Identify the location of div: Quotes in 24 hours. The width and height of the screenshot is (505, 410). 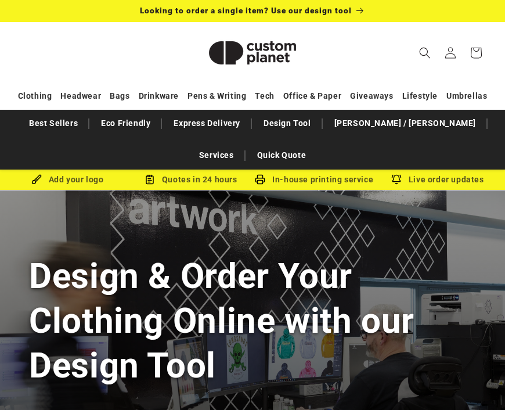
(191, 179).